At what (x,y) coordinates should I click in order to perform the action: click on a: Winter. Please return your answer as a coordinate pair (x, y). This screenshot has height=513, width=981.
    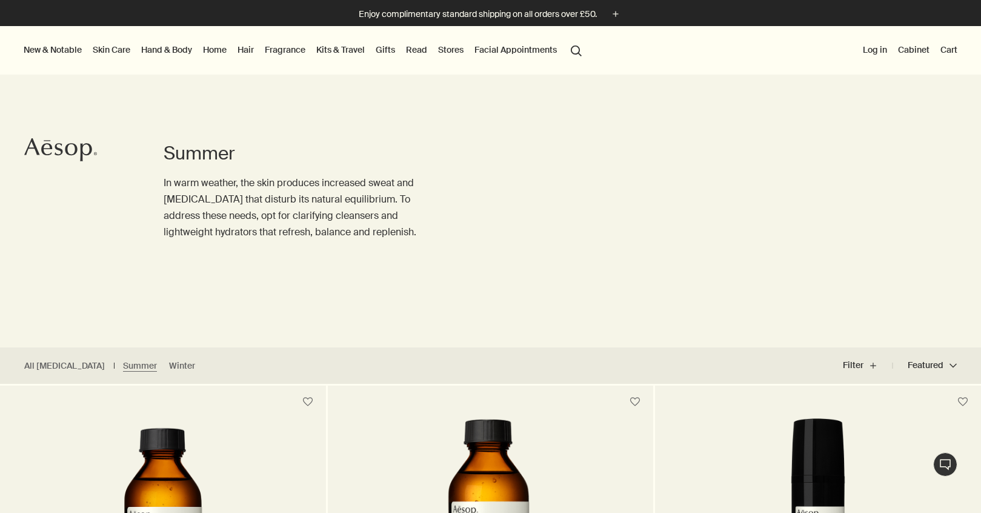
    Looking at the image, I should click on (182, 365).